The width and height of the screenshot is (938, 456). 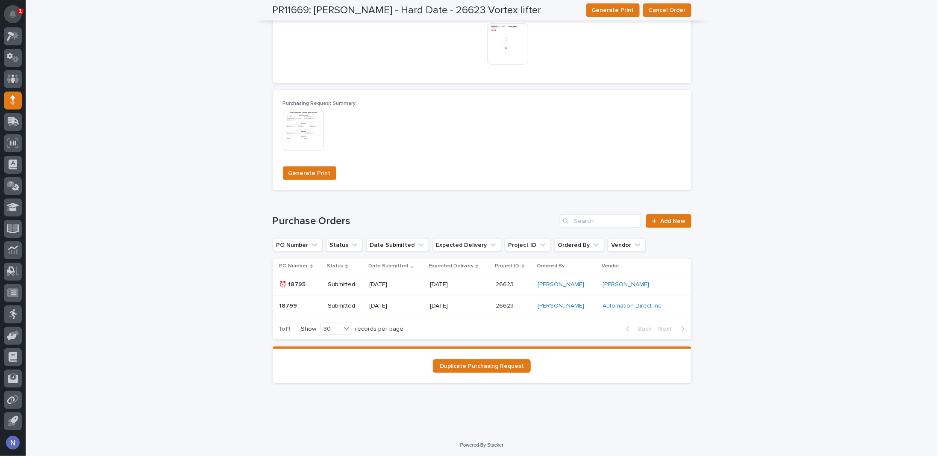 What do you see at coordinates (482, 366) in the screenshot?
I see `a: Duplicate Purchasing Request` at bounding box center [482, 366].